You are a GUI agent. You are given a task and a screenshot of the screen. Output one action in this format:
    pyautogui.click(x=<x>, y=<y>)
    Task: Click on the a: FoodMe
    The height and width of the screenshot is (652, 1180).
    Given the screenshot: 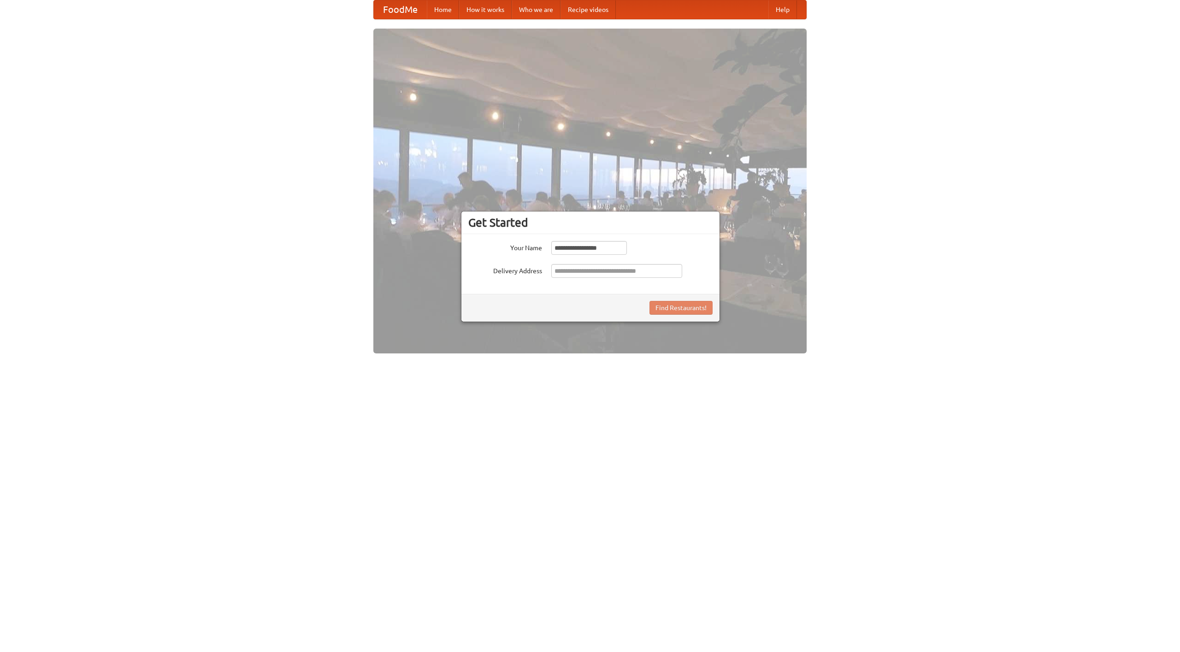 What is the action you would take?
    pyautogui.click(x=400, y=10)
    